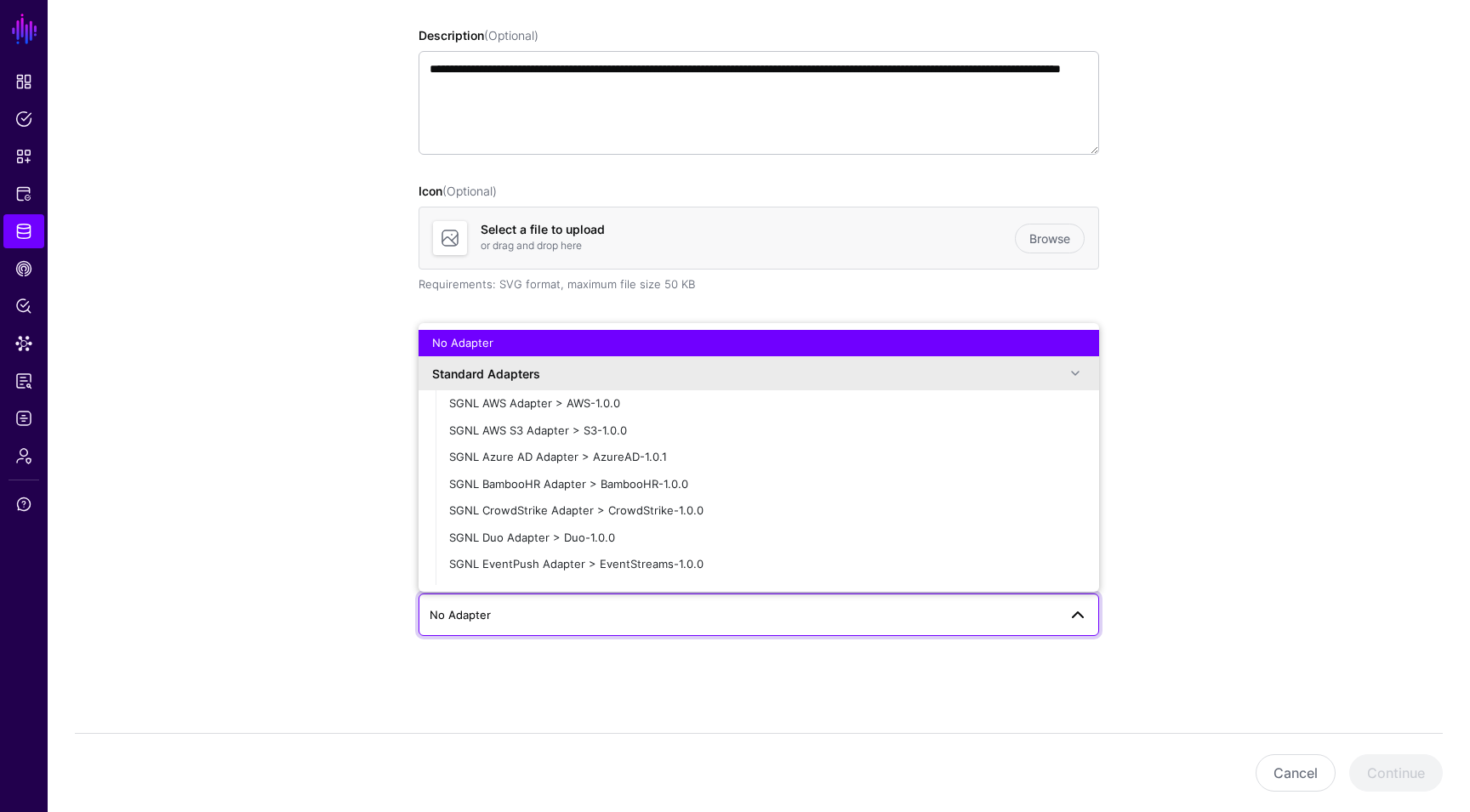 This screenshot has width=1470, height=812. Describe the element at coordinates (24, 81) in the screenshot. I see `a: Dashboard` at that location.